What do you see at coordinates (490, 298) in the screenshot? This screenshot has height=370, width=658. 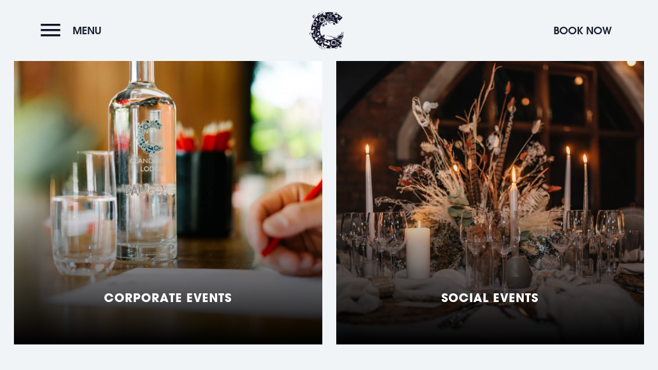 I see `h5: Social Events` at bounding box center [490, 298].